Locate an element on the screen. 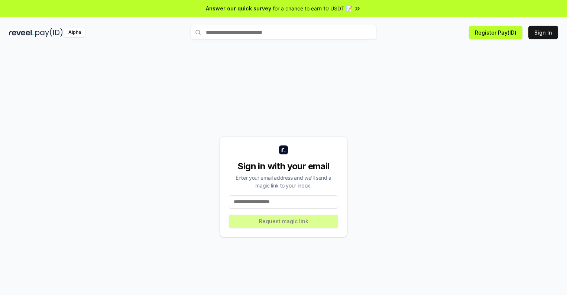  div: Alpha is located at coordinates (75, 32).